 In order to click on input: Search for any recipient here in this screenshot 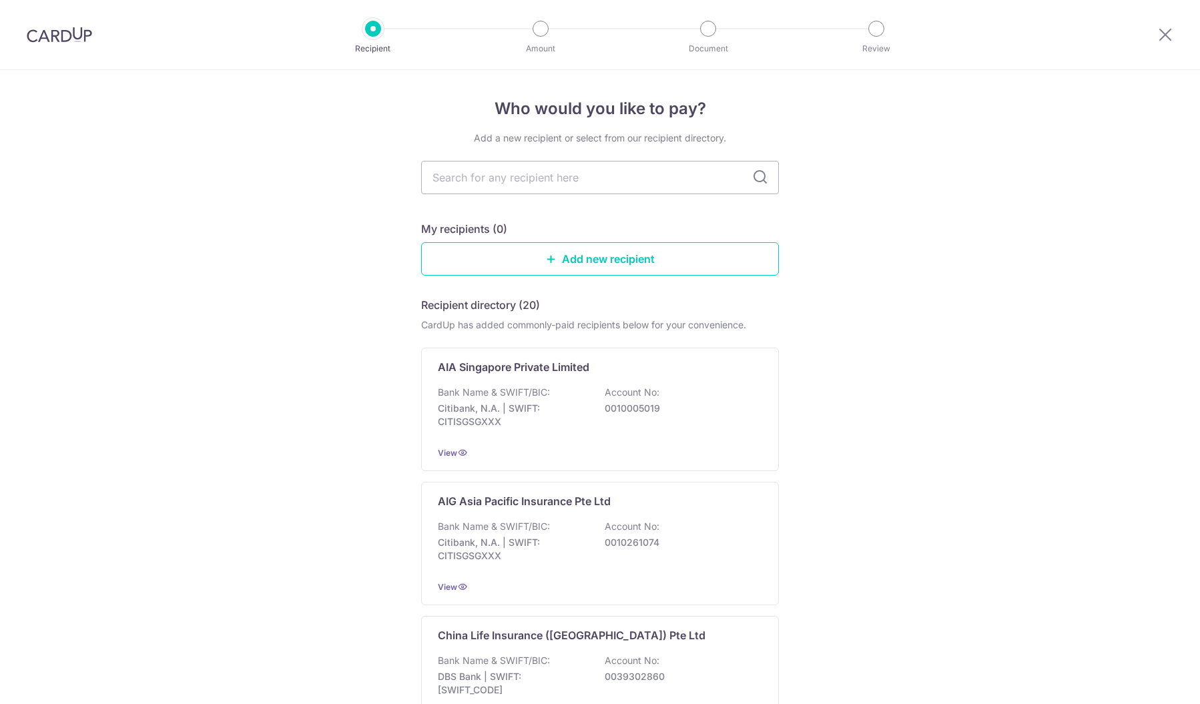, I will do `click(600, 177)`.